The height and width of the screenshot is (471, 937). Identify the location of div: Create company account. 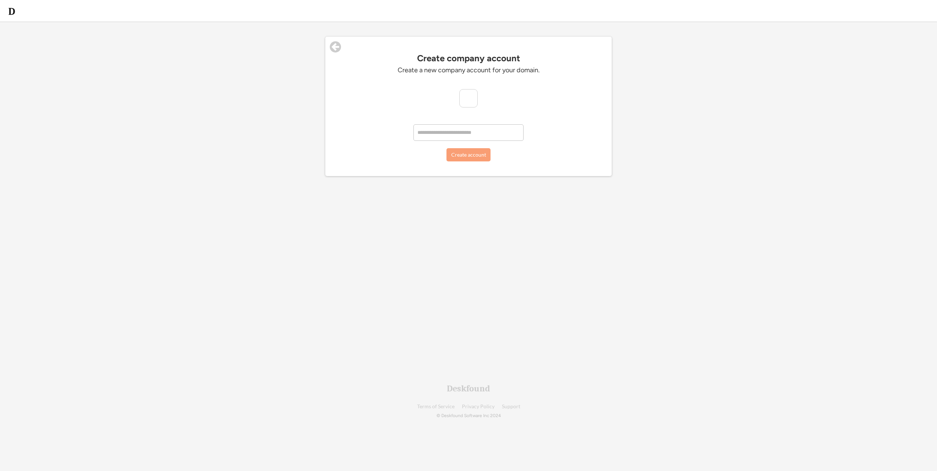
(468, 58).